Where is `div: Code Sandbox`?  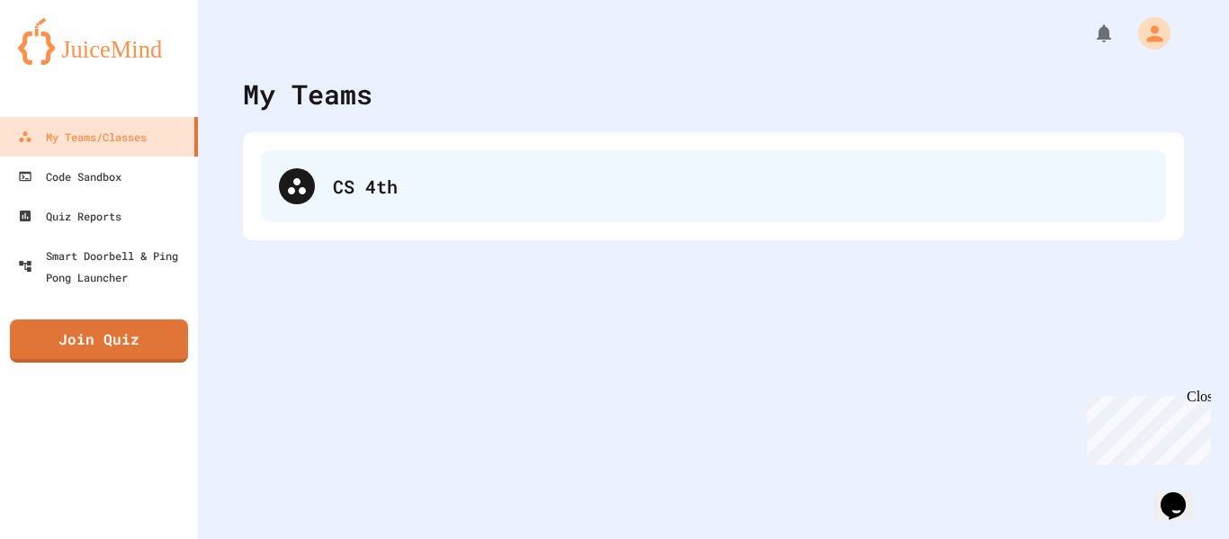
div: Code Sandbox is located at coordinates (69, 176).